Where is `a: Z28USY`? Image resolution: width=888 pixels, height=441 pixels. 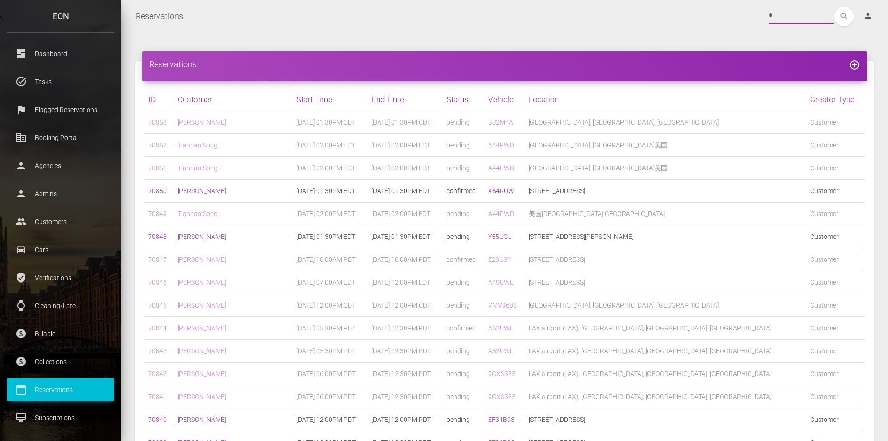 a: Z28USY is located at coordinates (499, 259).